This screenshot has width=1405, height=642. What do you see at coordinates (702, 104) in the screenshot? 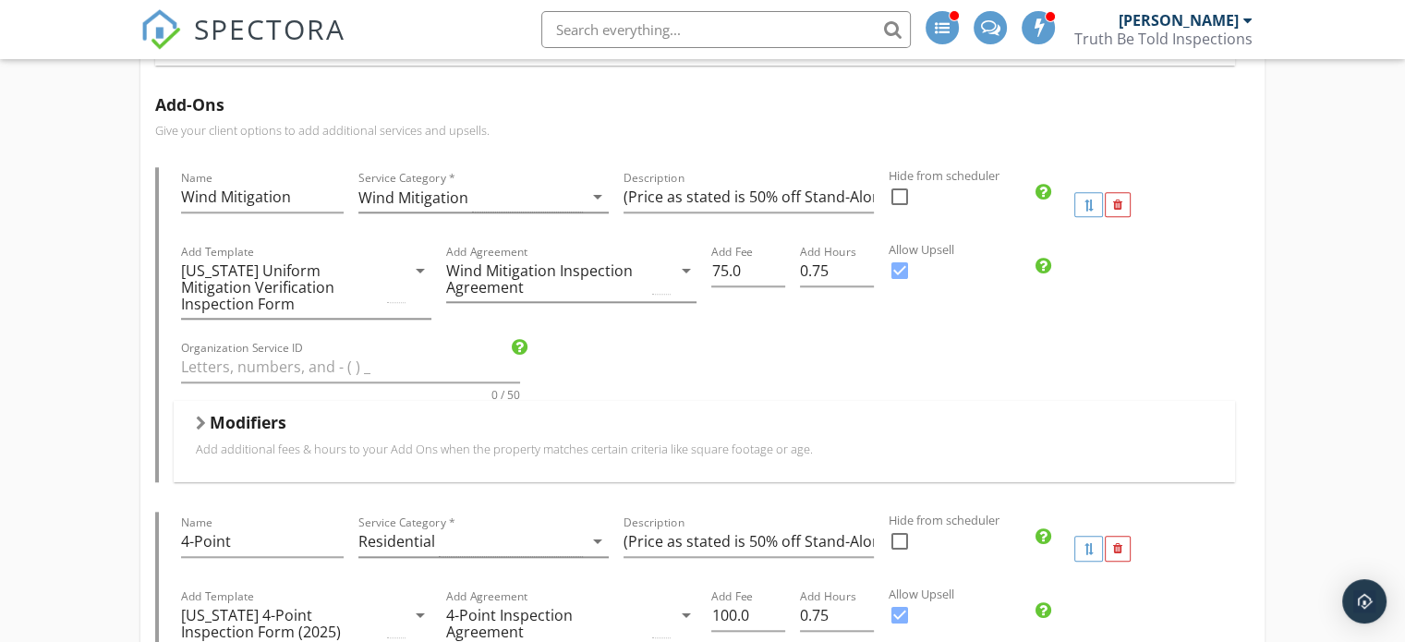
I see `h5: Add-Ons` at bounding box center [702, 104].